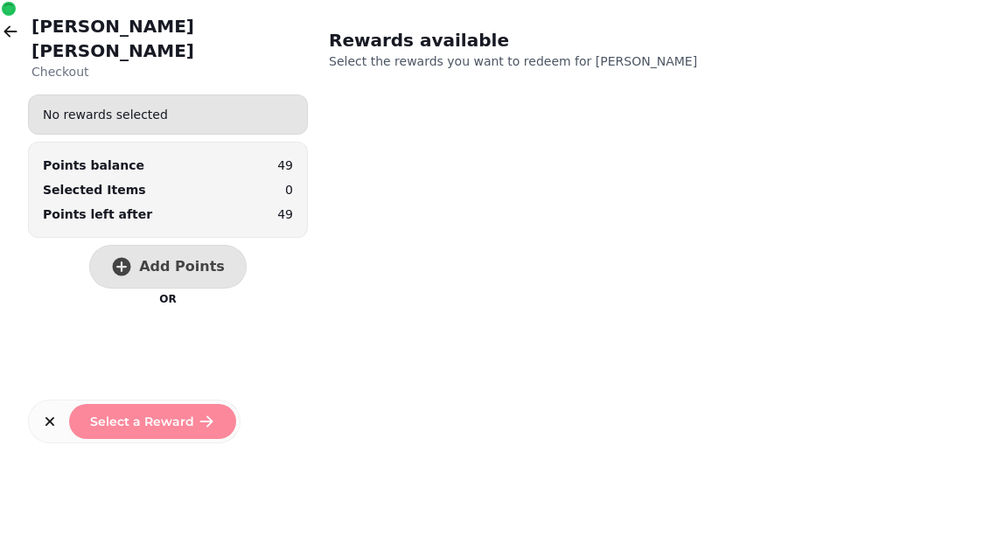  Describe the element at coordinates (94, 190) in the screenshot. I see `p: Selected Items` at that location.